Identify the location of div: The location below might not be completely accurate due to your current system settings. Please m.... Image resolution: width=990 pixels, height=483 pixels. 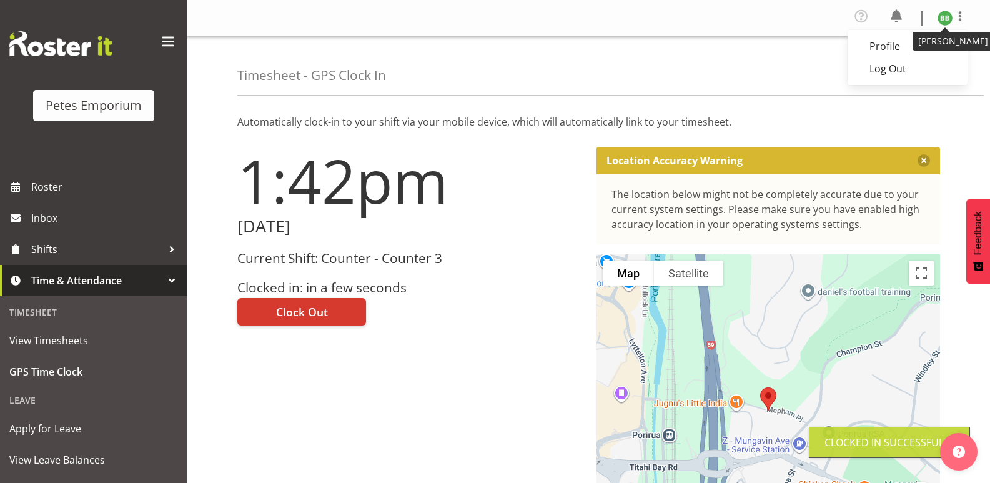
(768, 209).